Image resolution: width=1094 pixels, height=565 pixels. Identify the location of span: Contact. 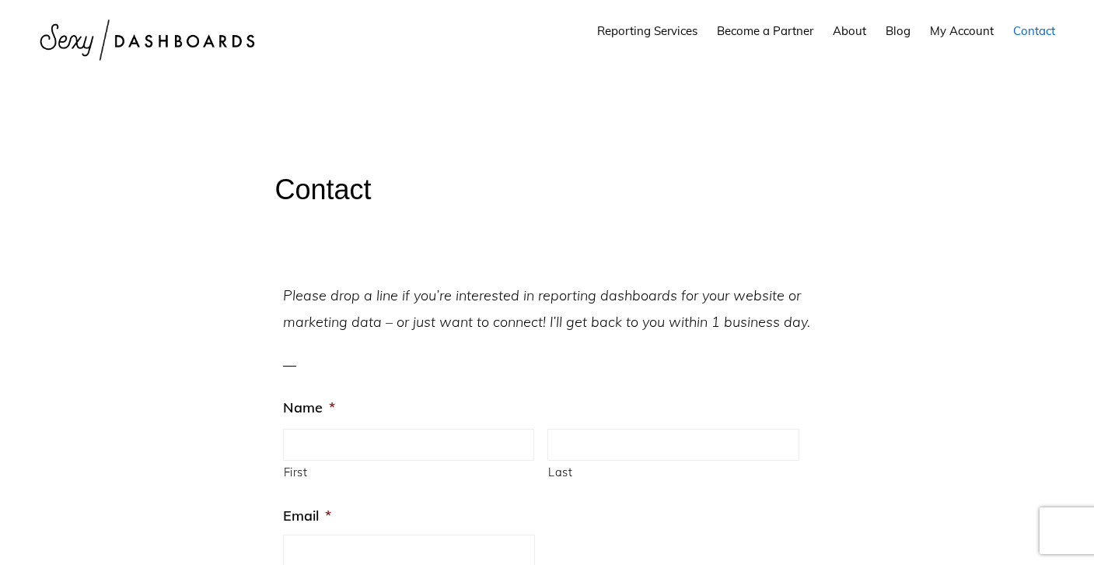
(1034, 30).